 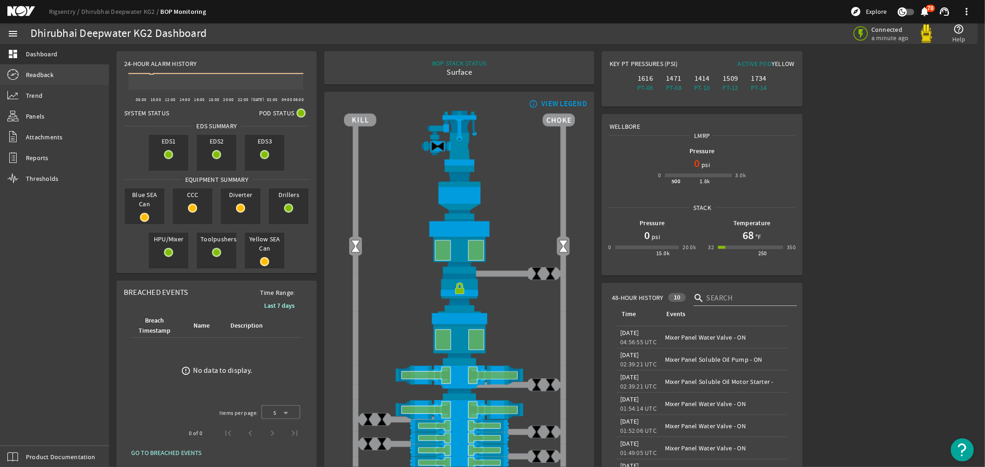 What do you see at coordinates (783, 64) in the screenshot?
I see `span: Yellow` at bounding box center [783, 64].